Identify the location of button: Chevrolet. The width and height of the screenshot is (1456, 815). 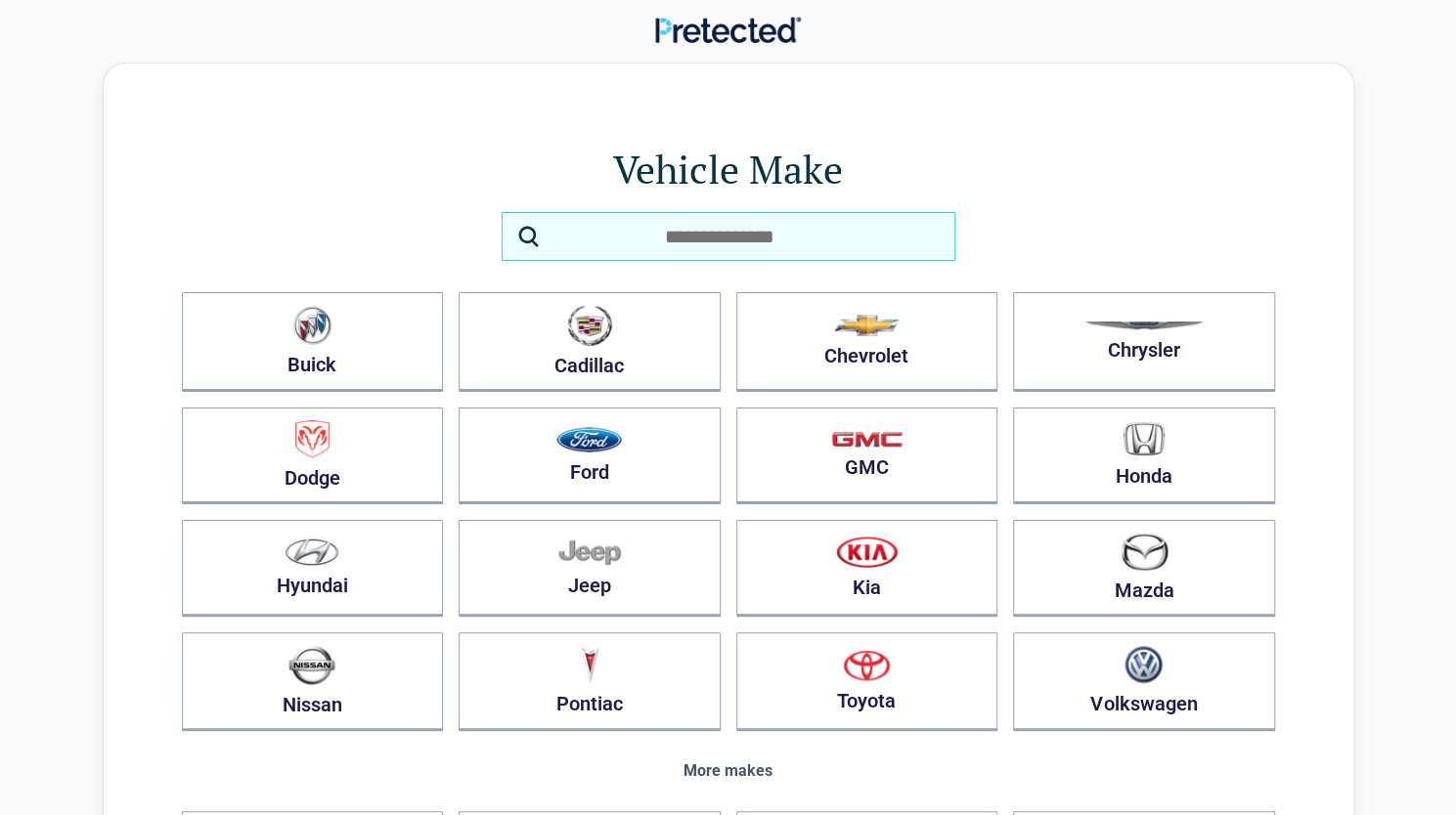
(867, 342).